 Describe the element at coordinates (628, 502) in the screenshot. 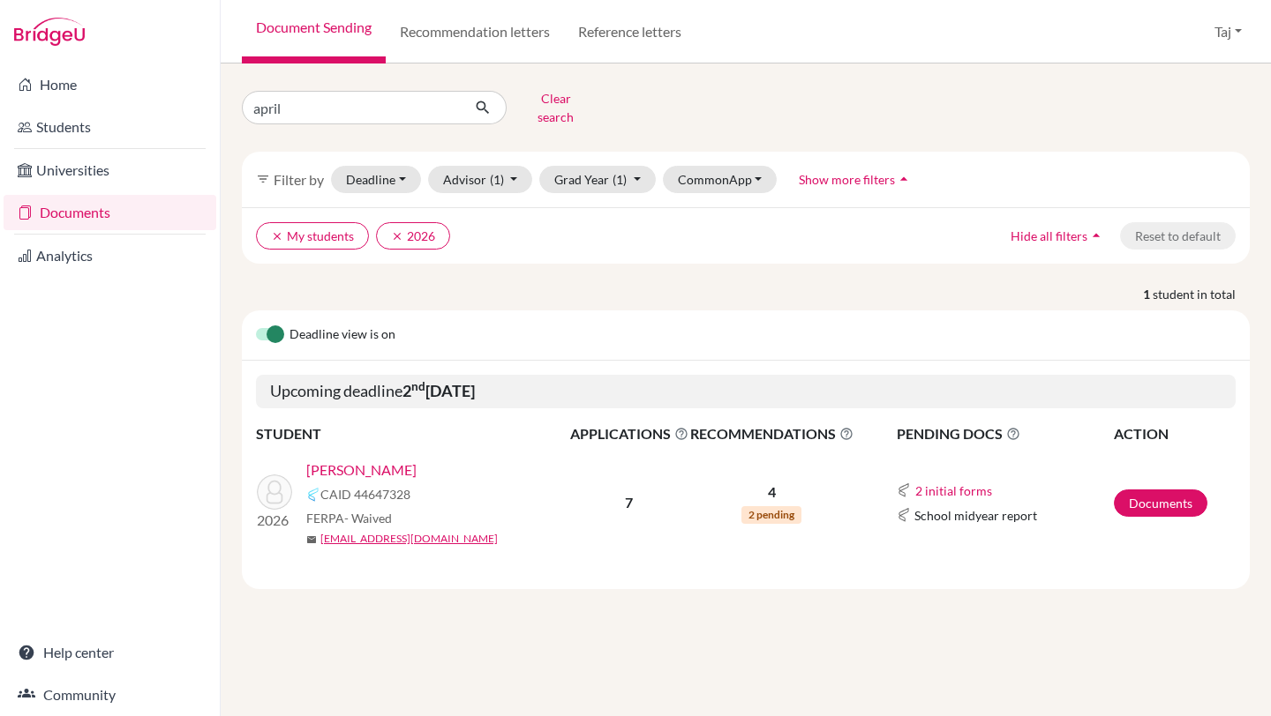

I see `b: 7` at that location.